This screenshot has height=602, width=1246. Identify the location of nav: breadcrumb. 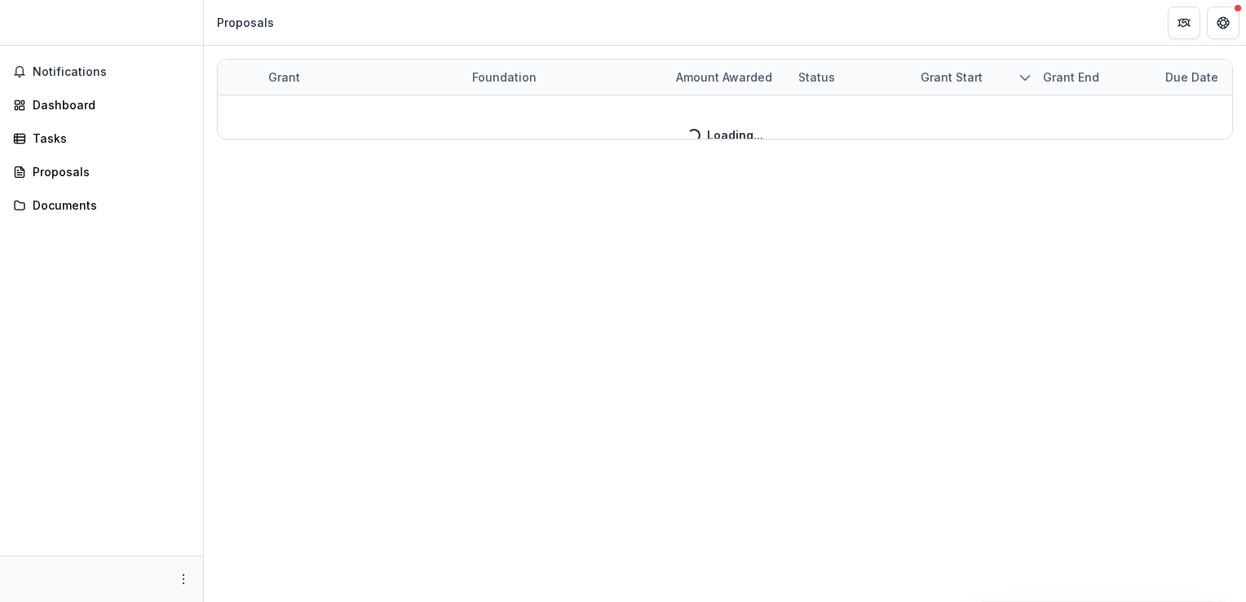
(246, 22).